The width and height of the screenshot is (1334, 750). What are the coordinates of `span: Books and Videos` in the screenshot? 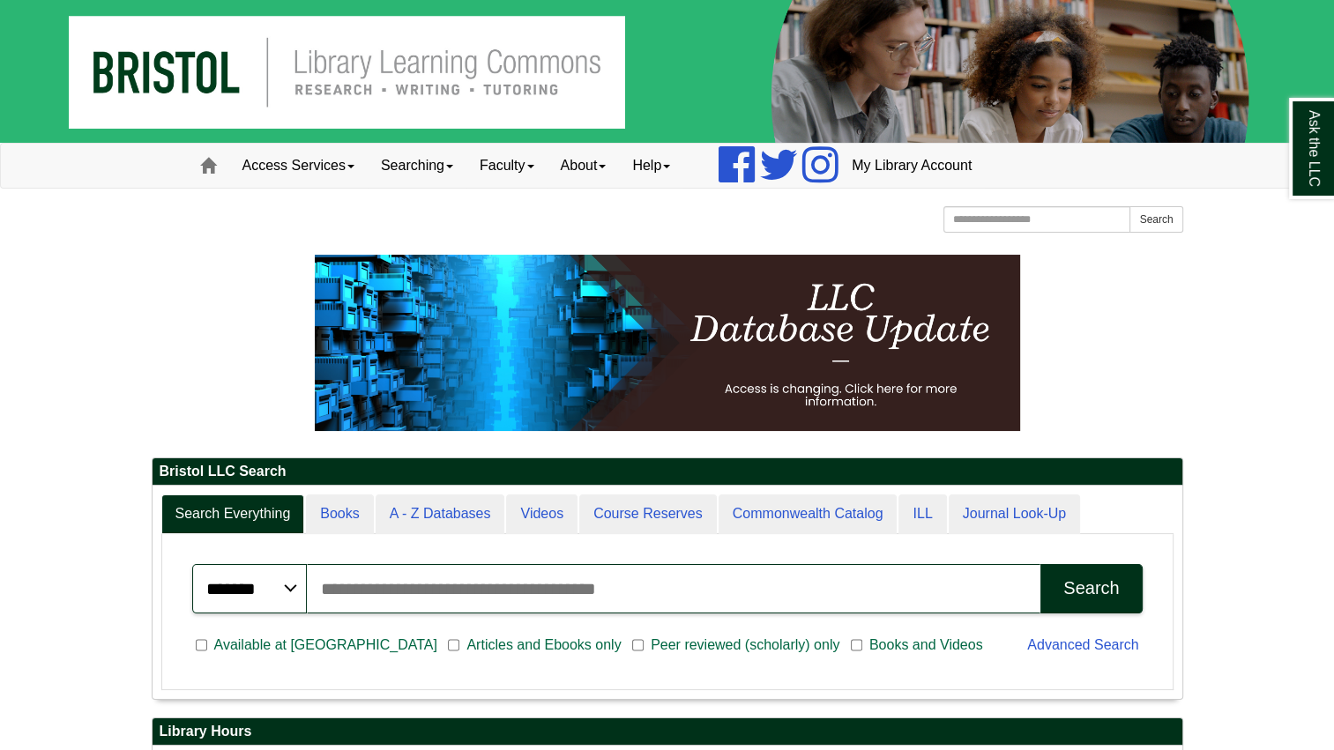 It's located at (926, 645).